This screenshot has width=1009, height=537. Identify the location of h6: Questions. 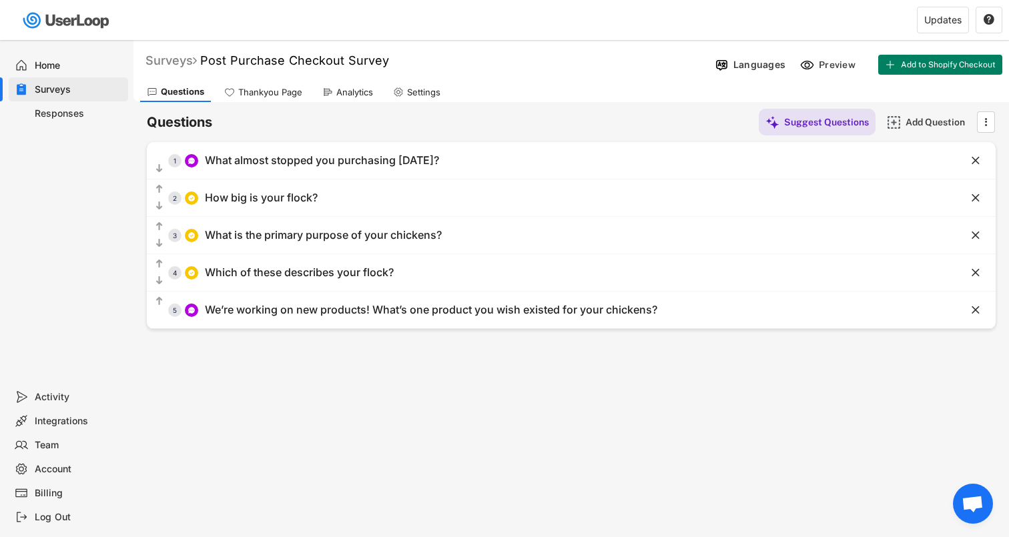
(179, 122).